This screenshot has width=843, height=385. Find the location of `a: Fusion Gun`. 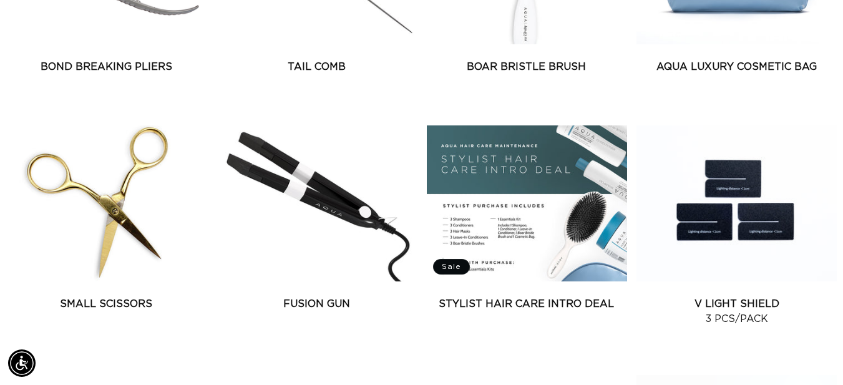

a: Fusion Gun is located at coordinates (316, 304).